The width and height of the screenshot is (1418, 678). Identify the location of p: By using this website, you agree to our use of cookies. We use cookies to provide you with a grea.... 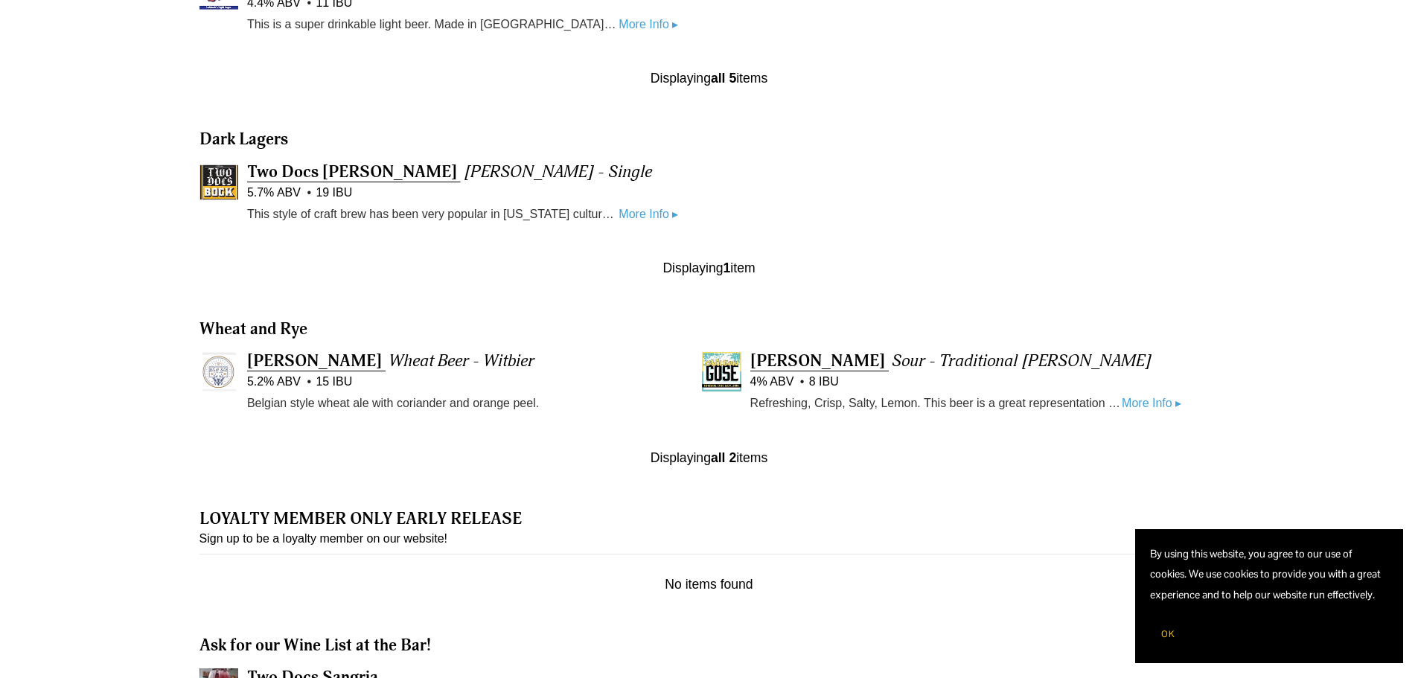
(1269, 575).